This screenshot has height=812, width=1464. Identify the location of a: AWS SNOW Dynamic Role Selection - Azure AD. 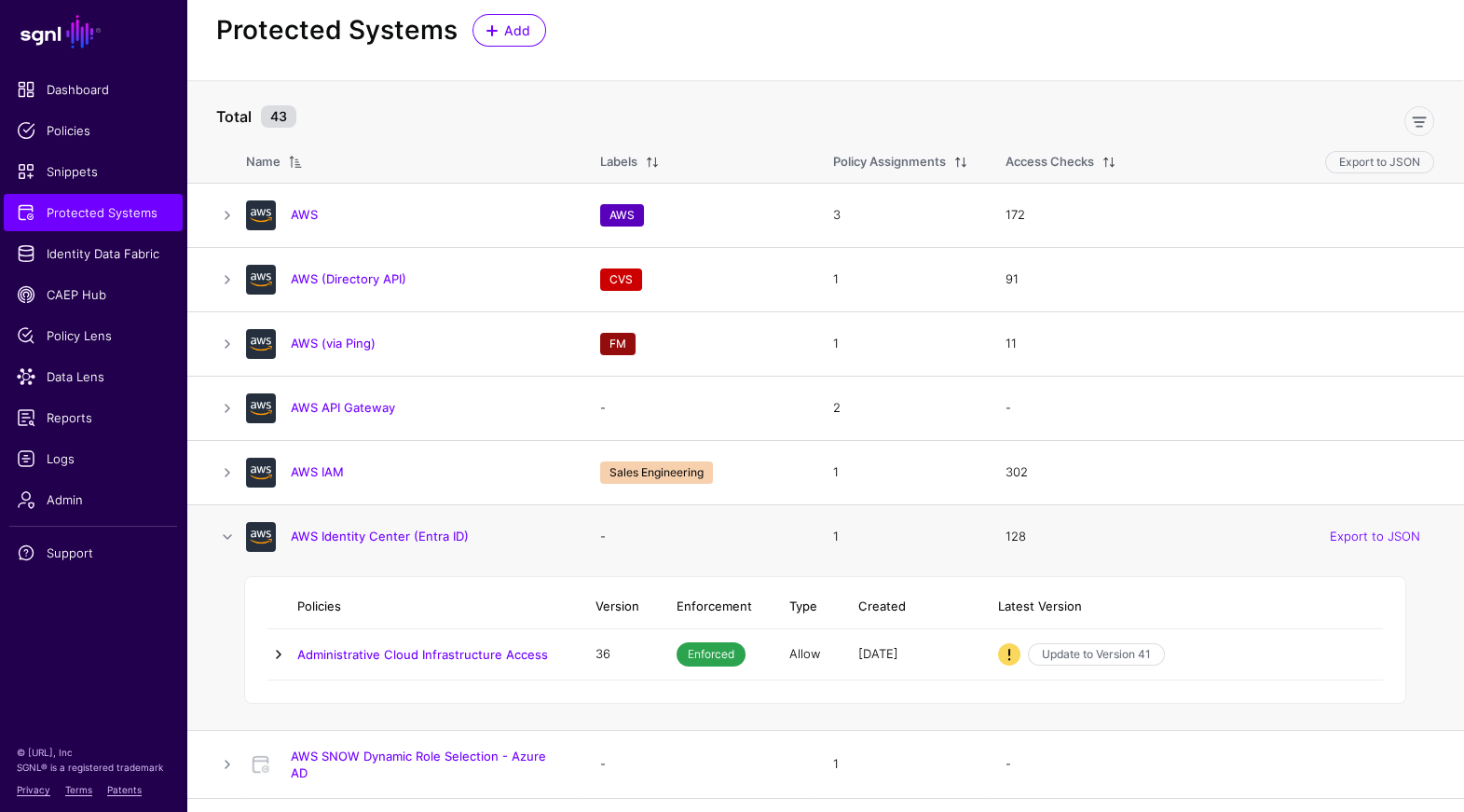
(418, 764).